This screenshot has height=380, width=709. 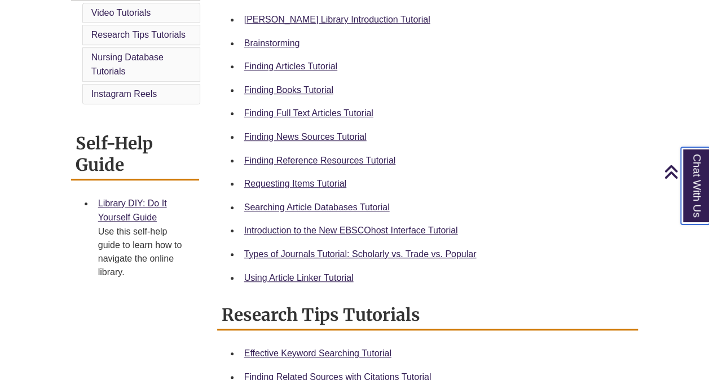 I want to click on a: Finding Articles Tutorial, so click(x=290, y=66).